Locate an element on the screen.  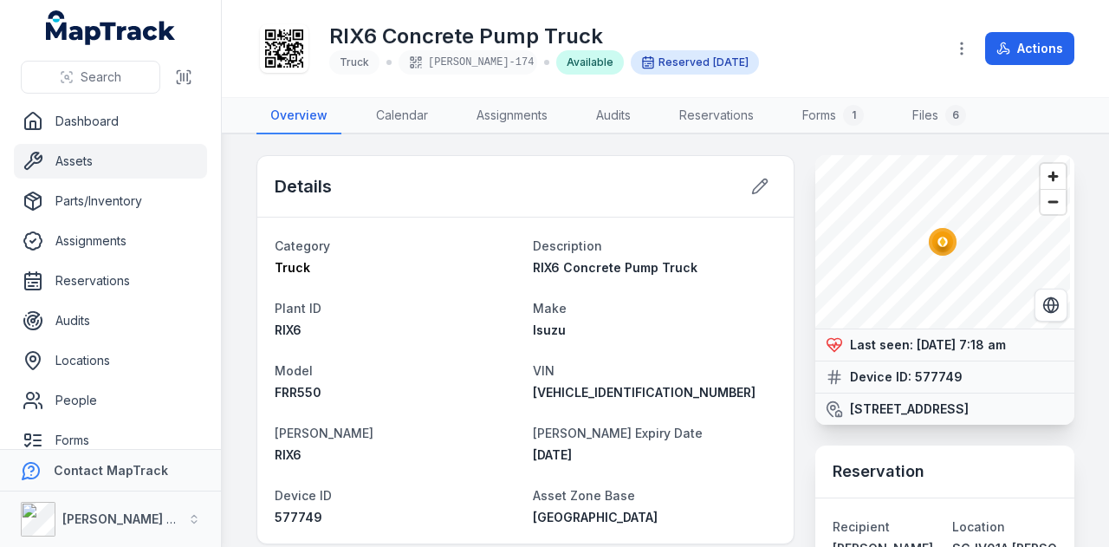
button: Zoom in is located at coordinates (1053, 176).